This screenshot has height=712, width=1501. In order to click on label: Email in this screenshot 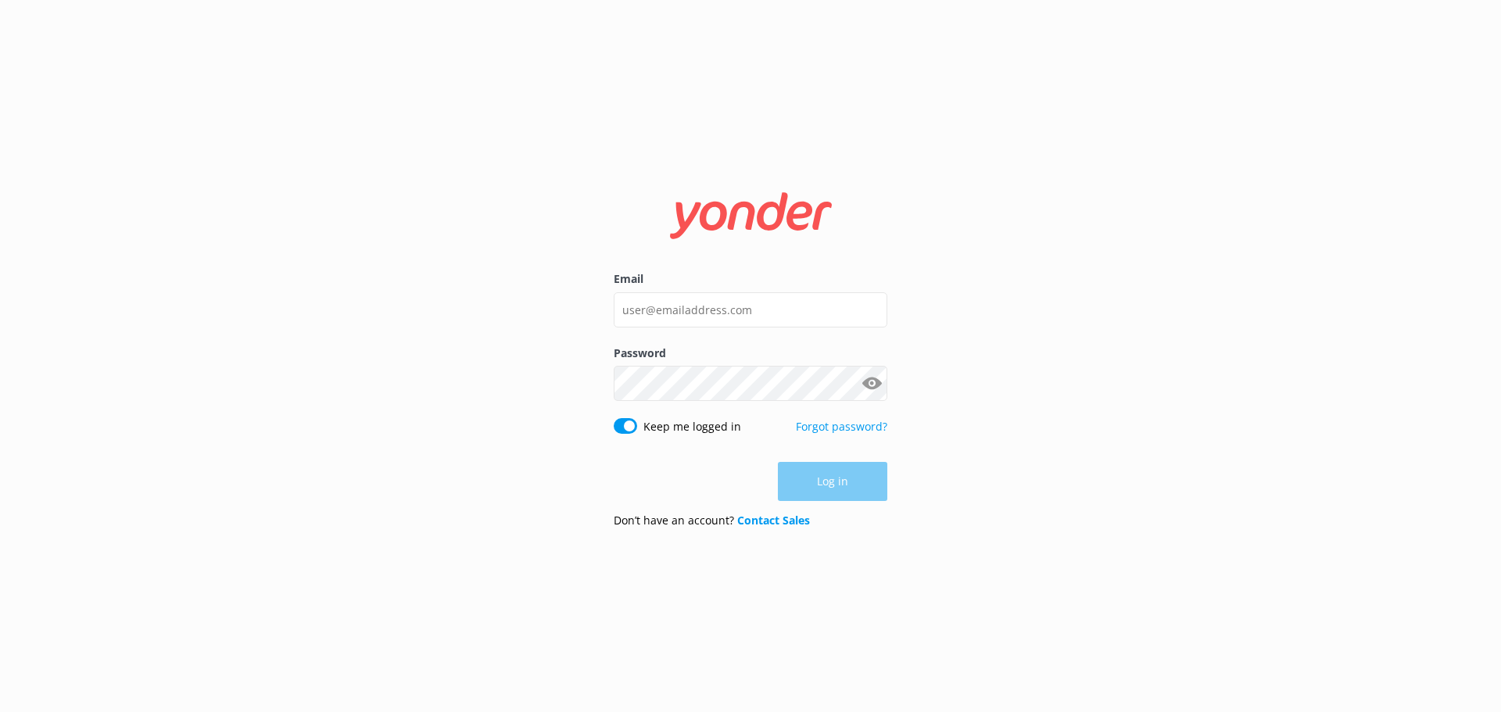, I will do `click(750, 279)`.